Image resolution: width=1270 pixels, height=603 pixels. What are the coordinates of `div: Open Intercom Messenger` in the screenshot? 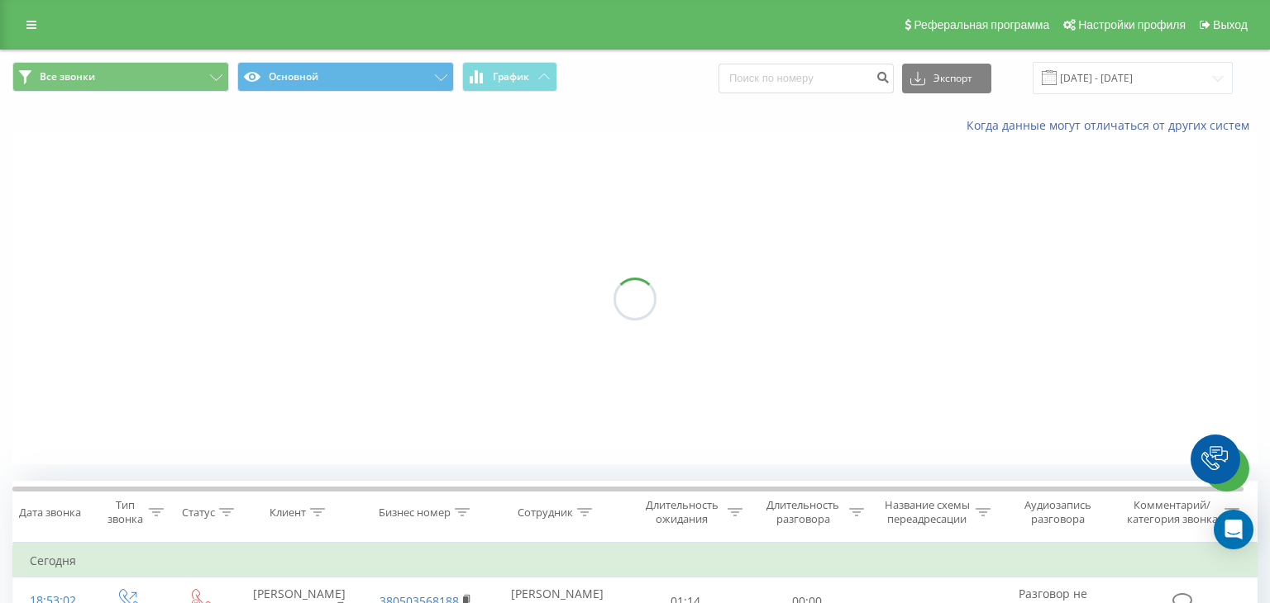 It's located at (1233, 530).